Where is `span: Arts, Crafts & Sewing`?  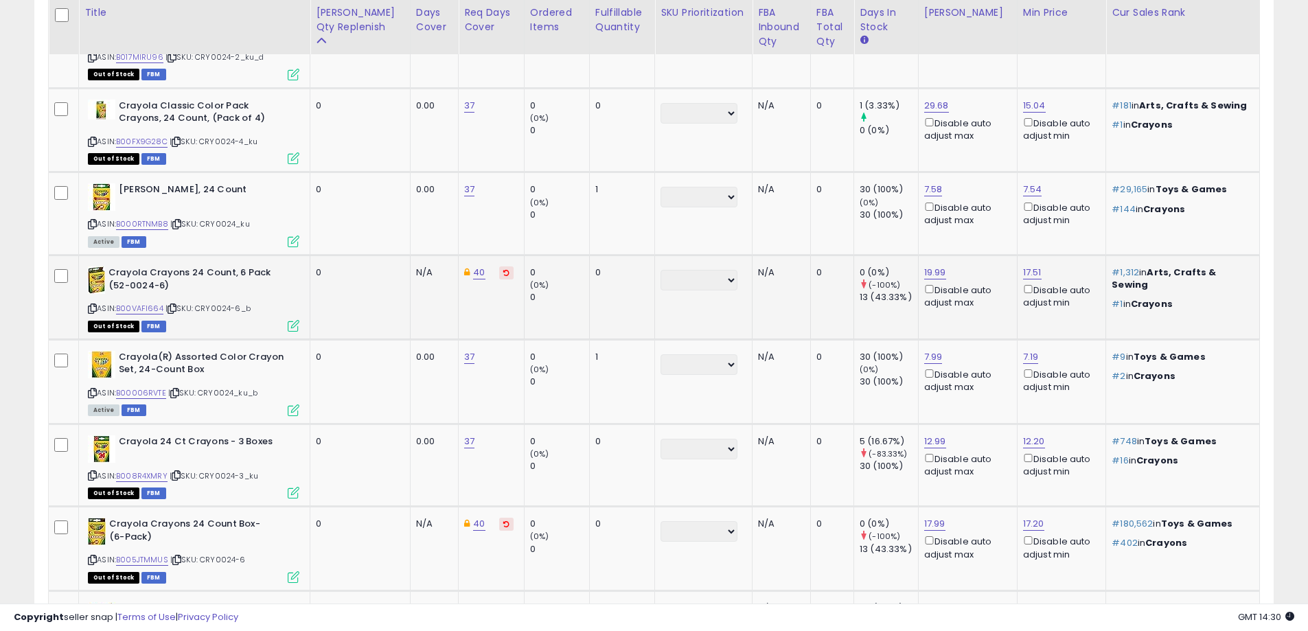 span: Arts, Crafts & Sewing is located at coordinates (1193, 105).